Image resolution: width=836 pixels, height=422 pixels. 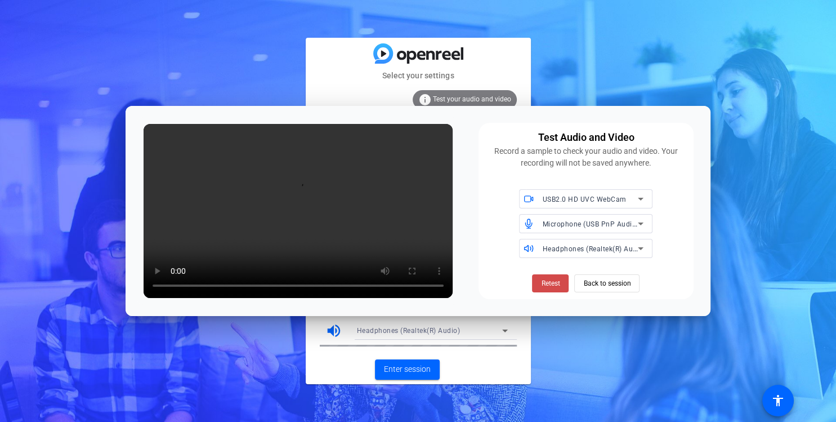 What do you see at coordinates (418, 75) in the screenshot?
I see `mat-card-subtitle: Select your settings` at bounding box center [418, 75].